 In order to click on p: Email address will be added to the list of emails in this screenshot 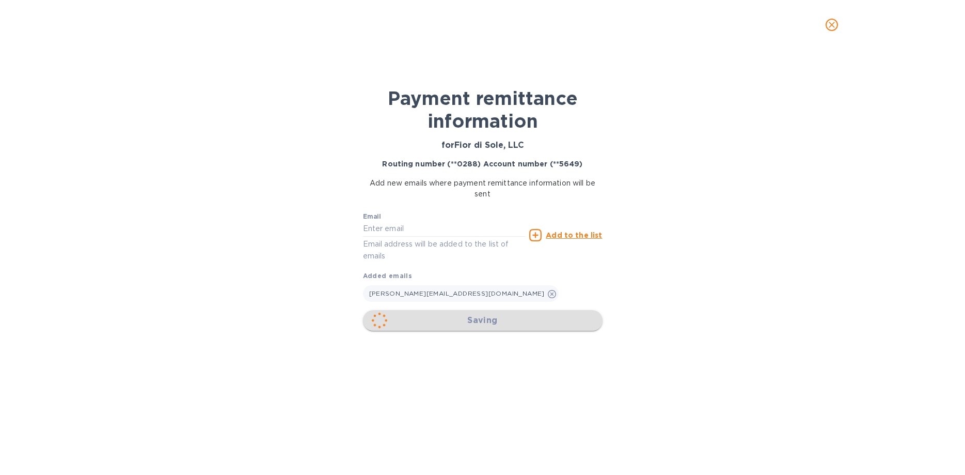, I will do `click(444, 250)`.